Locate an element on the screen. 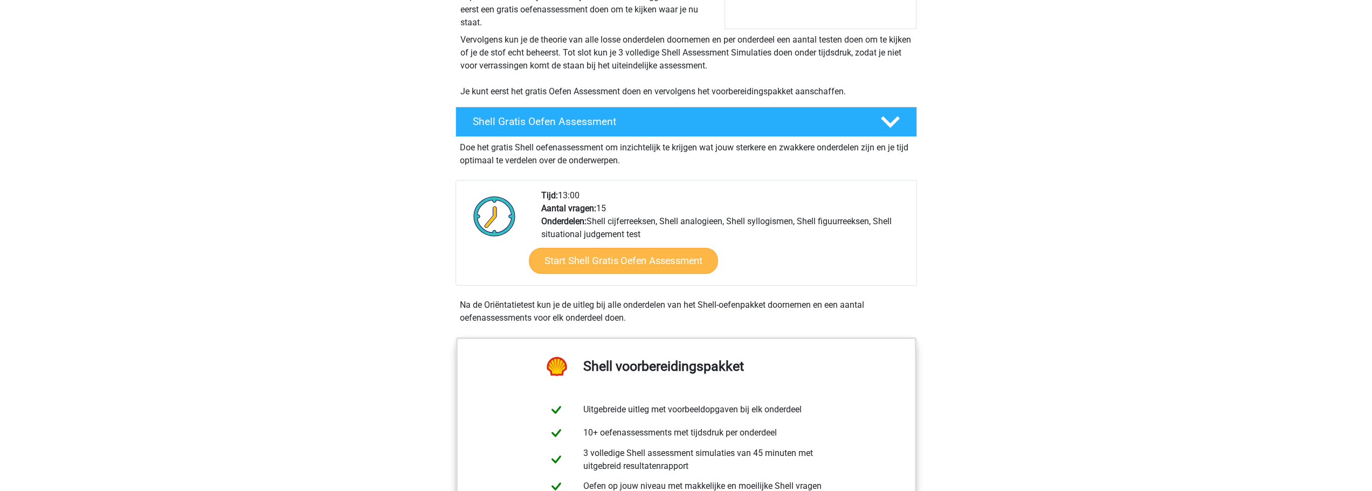  h4: Shell Gratis Oefen Assessment is located at coordinates (668, 121).